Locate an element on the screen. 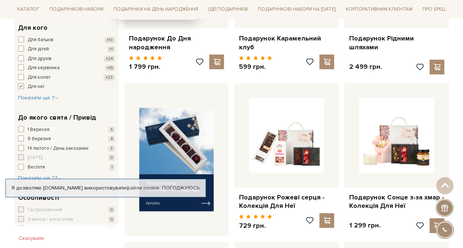  button: Для неї is located at coordinates (66, 87).